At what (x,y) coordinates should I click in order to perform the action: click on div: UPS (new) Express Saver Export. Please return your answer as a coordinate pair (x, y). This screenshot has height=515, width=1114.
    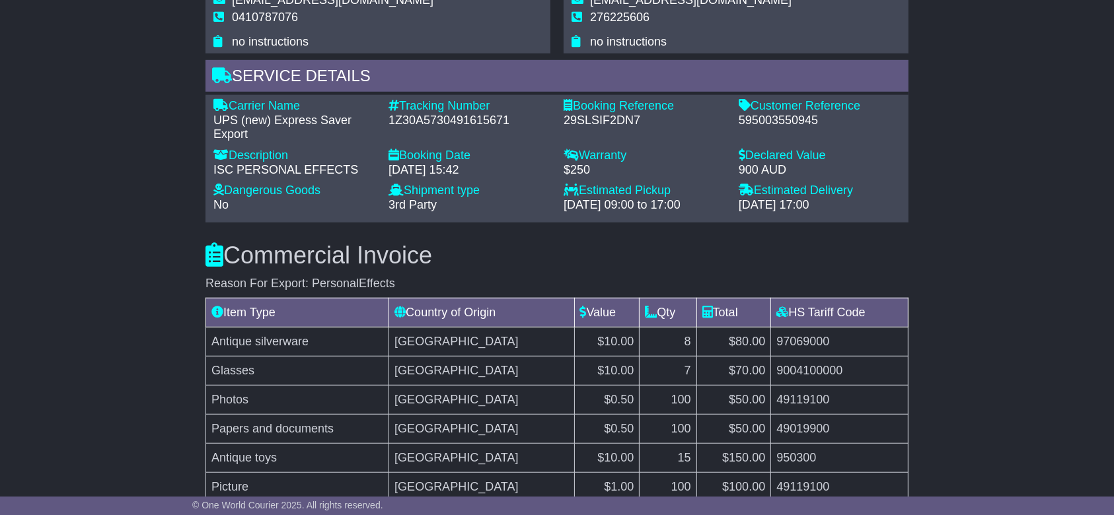
    Looking at the image, I should click on (294, 128).